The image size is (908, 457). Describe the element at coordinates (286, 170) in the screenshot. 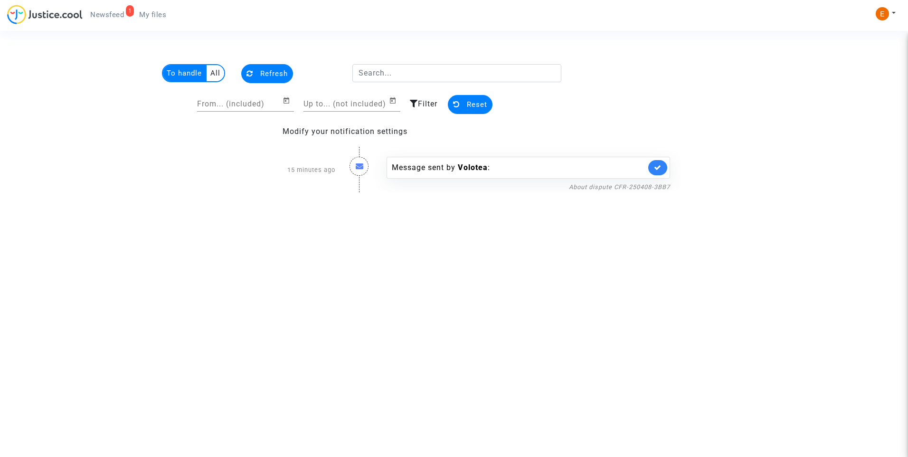

I see `div: 15 minutes ago` at that location.